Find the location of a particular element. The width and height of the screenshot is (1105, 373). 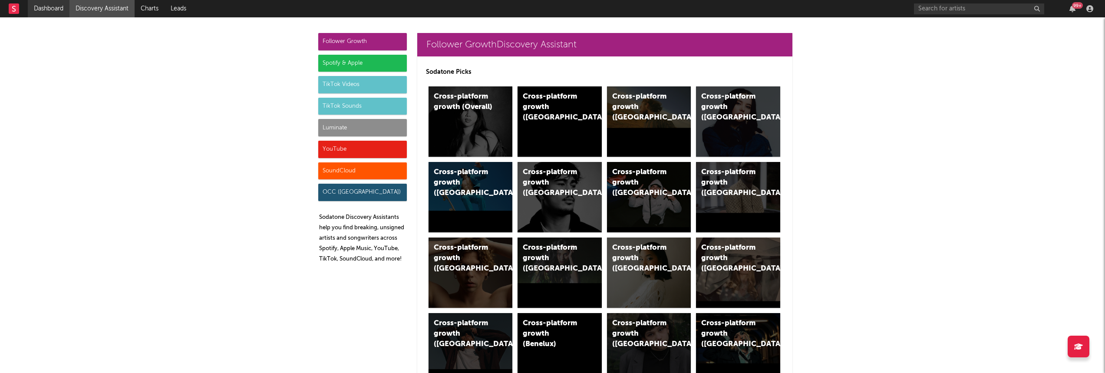

div: Follower Growth is located at coordinates (362, 42).